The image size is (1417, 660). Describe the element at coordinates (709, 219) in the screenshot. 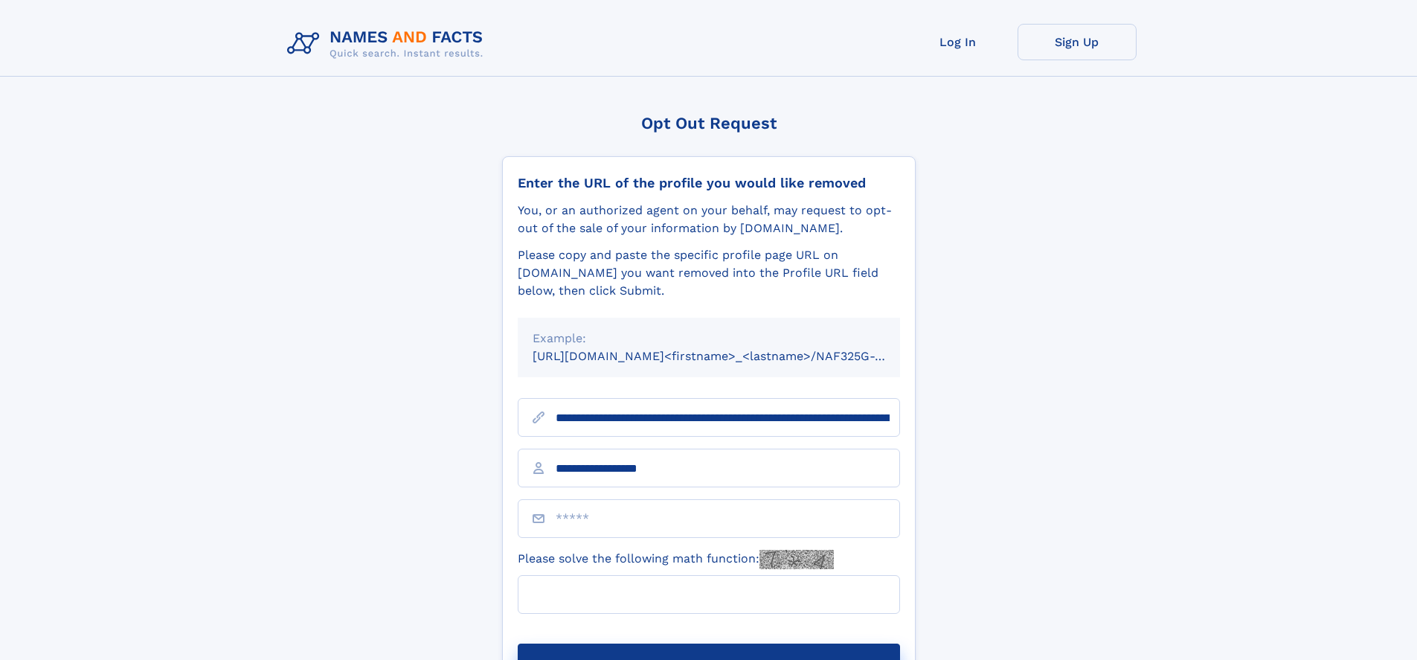

I see `div: You, or an authorized agent on your behalf, may request to opt-out of the sale of your informatio...` at that location.